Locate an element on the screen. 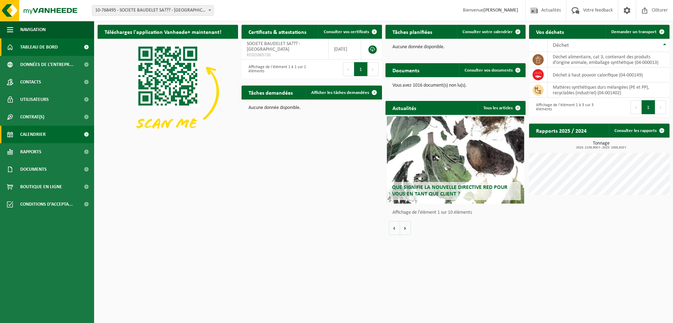  span: Que signifie la nouvelle directive RED pour vous en tant que client ? is located at coordinates (450, 190).